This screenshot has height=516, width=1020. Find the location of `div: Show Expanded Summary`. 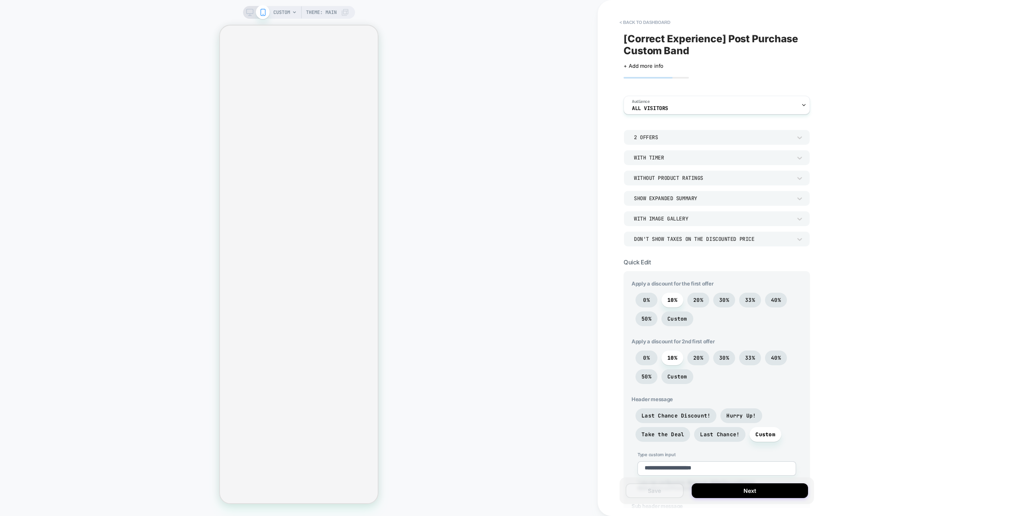

div: Show Expanded Summary is located at coordinates (713, 198).